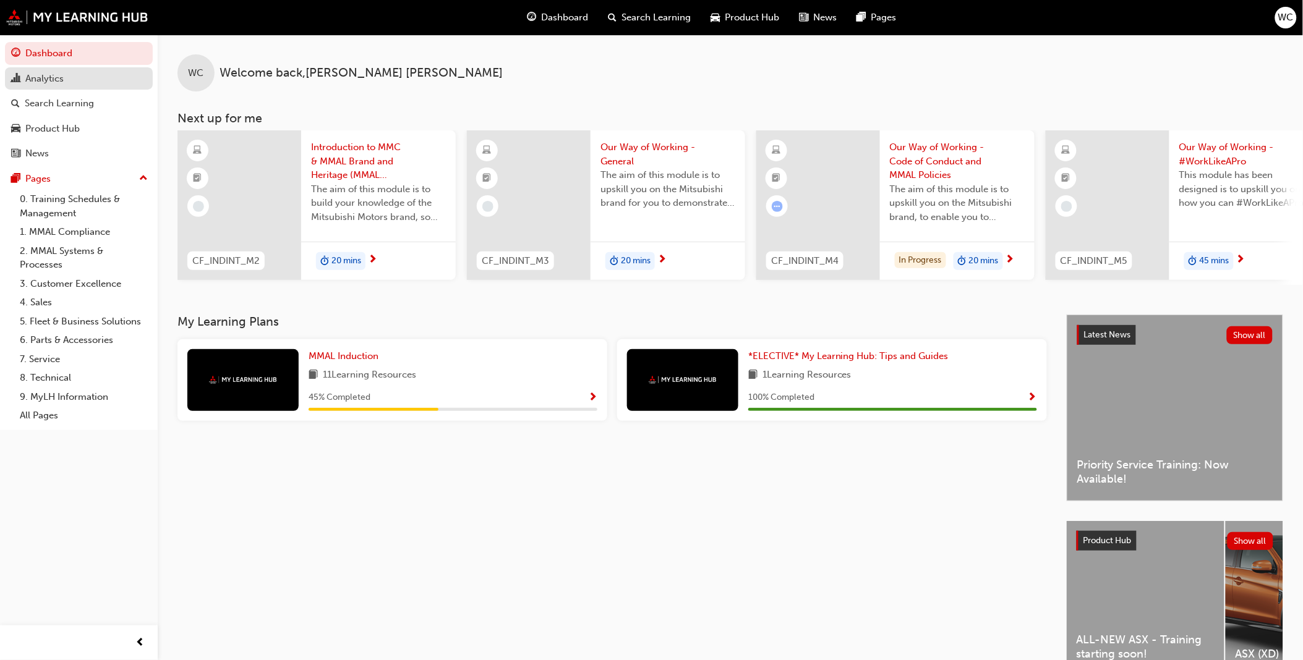  I want to click on a: *ELECTIVE* My Learning Hub: Tips and Guides, so click(851, 356).